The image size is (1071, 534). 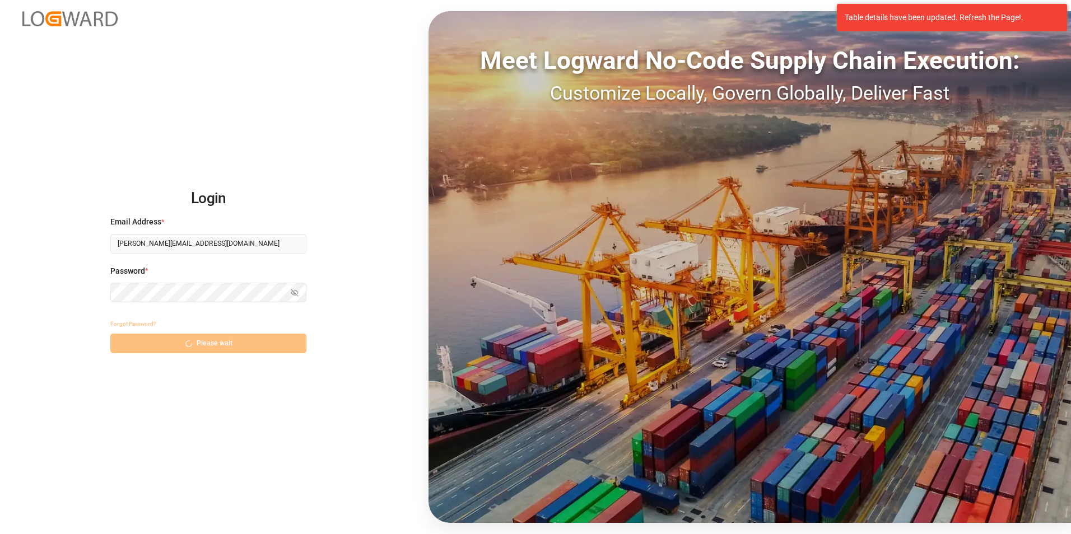 What do you see at coordinates (208, 244) in the screenshot?
I see `input: Enter your email` at bounding box center [208, 244].